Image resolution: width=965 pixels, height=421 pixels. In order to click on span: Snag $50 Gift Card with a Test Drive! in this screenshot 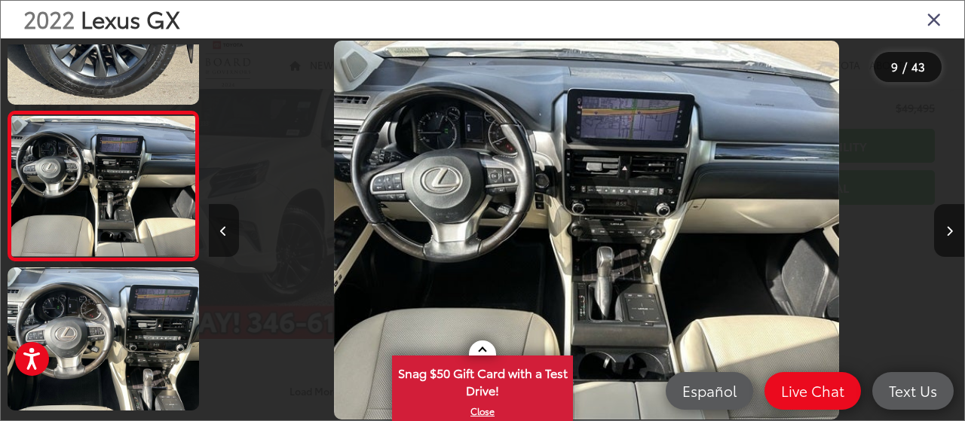, I will do `click(482, 380)`.